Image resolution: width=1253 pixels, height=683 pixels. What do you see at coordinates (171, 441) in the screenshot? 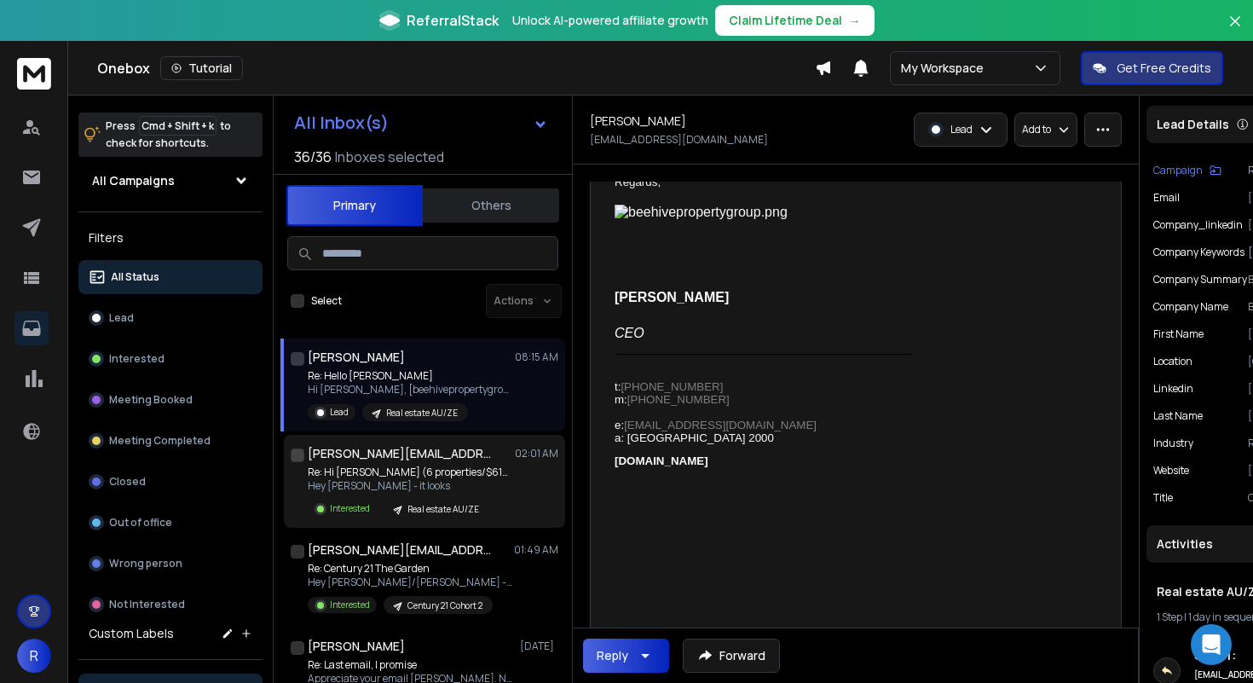
I see `button: Meeting Completed` at bounding box center [171, 441].